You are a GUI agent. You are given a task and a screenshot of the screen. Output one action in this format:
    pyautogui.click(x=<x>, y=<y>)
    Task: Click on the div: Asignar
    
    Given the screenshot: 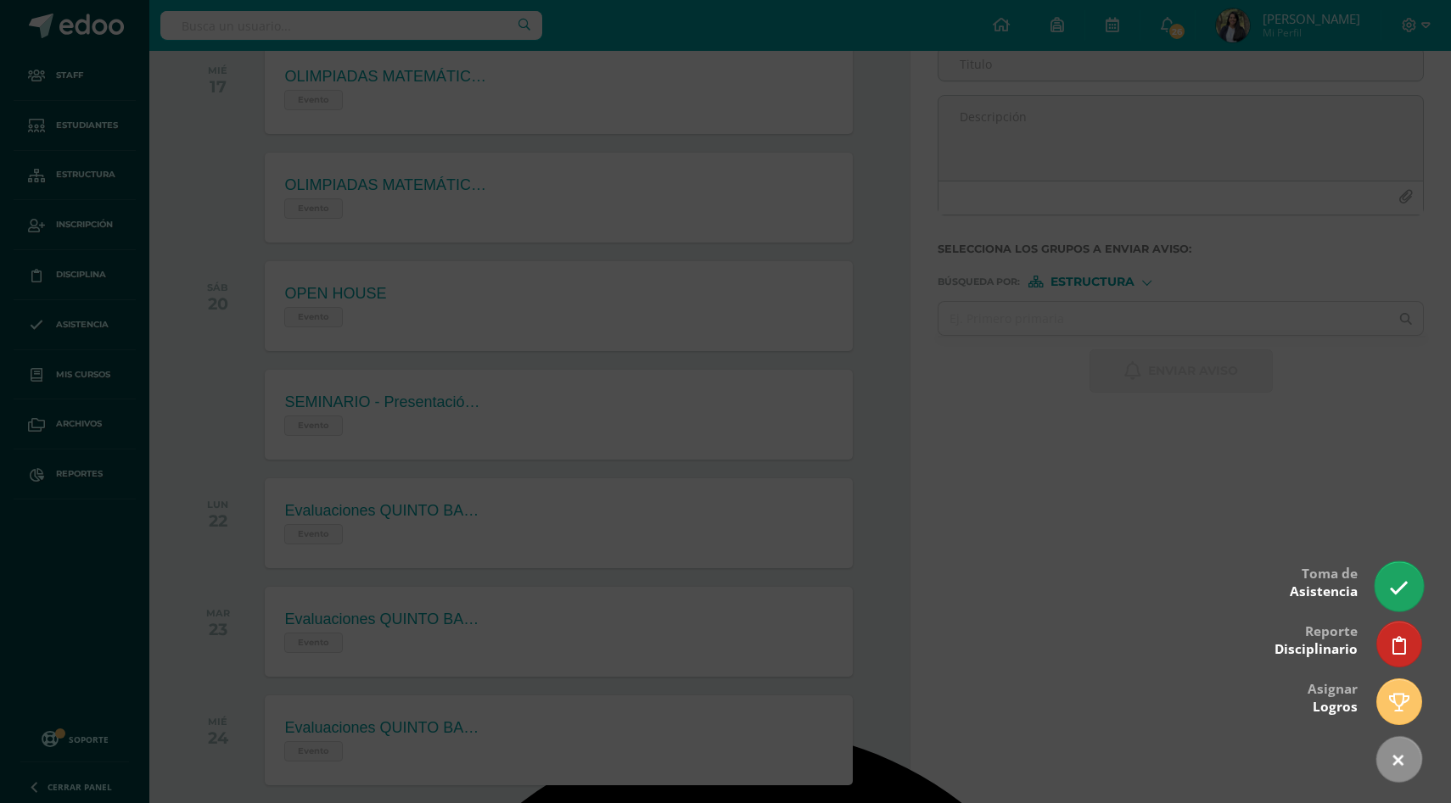 What is the action you would take?
    pyautogui.click(x=1332, y=696)
    